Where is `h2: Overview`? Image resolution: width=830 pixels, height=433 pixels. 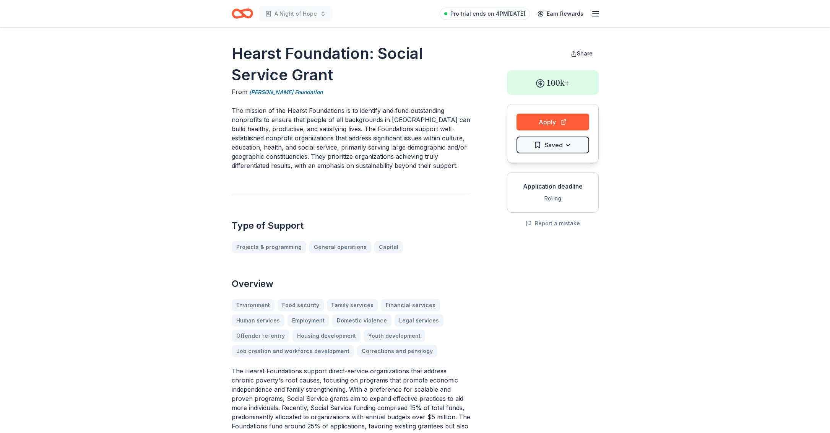 h2: Overview is located at coordinates (351, 284).